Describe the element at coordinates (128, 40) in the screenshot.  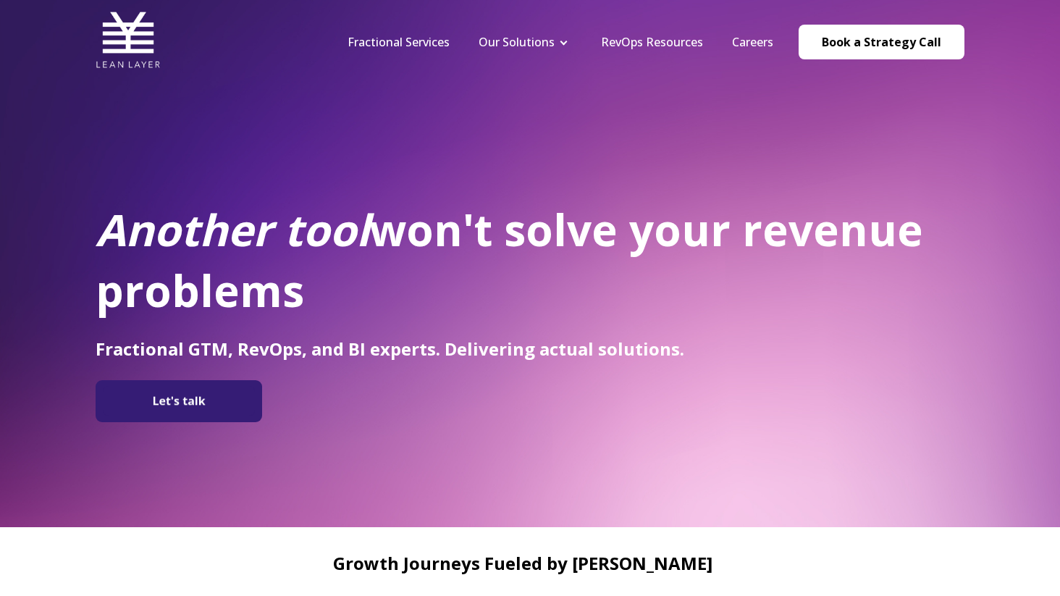
I see `img: Lean Layer Logo` at that location.